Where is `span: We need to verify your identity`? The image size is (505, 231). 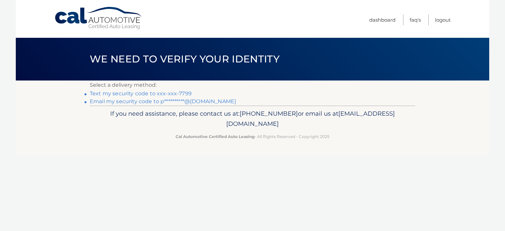
span: We need to verify your identity is located at coordinates (185, 59).